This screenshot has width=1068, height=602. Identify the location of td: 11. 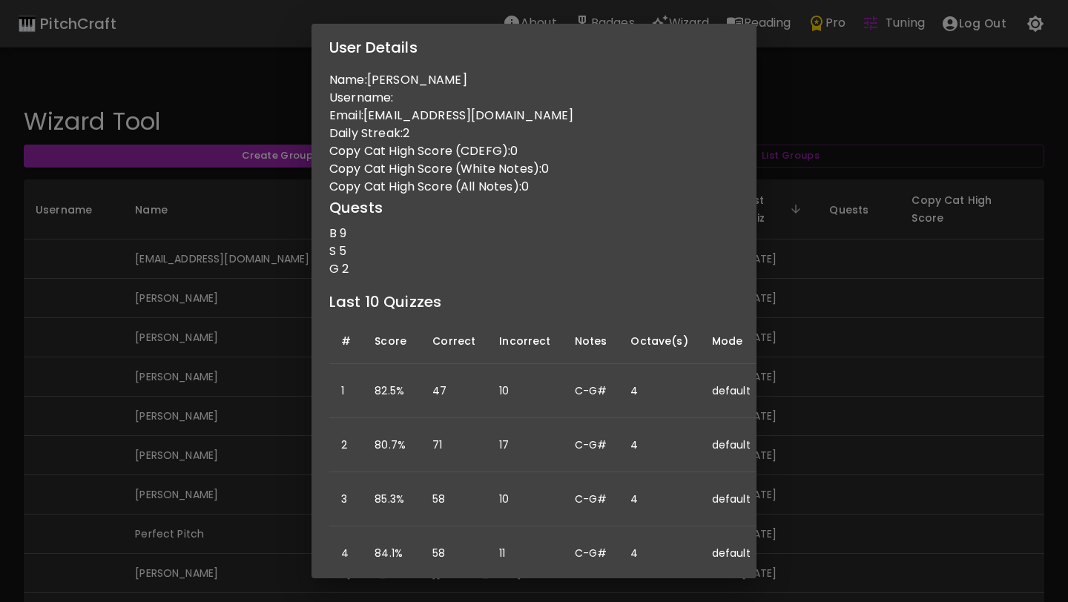
(524, 553).